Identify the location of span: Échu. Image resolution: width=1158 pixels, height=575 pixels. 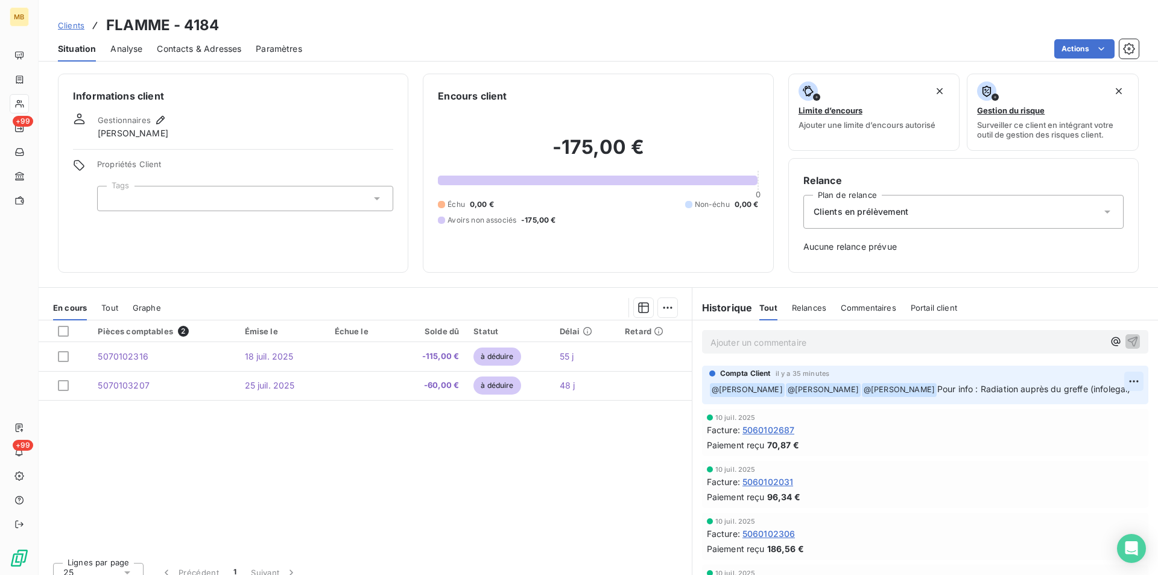
(456, 204).